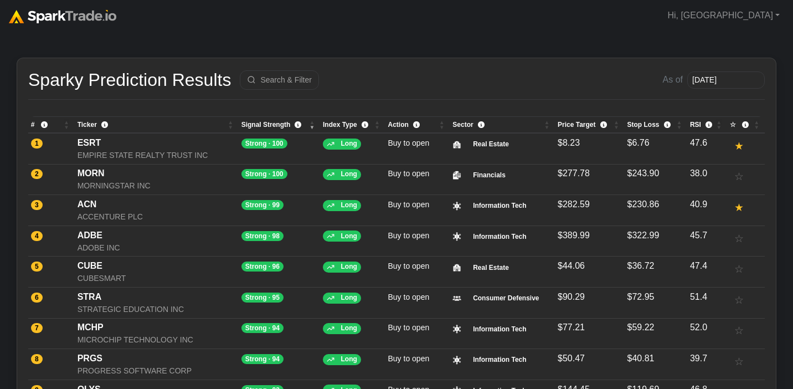 The image size is (793, 389). Describe the element at coordinates (262, 236) in the screenshot. I see `span: Strong · 98` at that location.